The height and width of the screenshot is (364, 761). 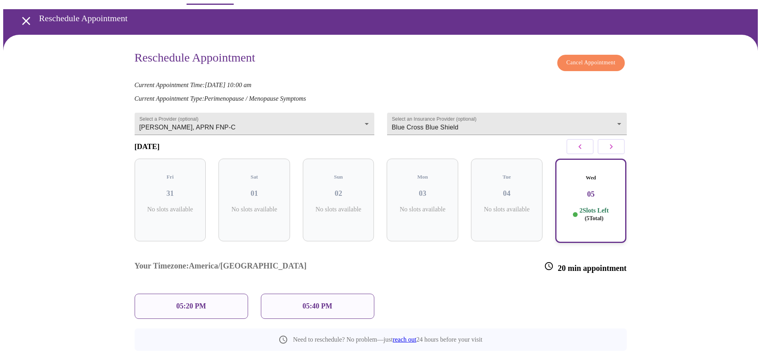 I want to click on h5: Sat, so click(x=254, y=177).